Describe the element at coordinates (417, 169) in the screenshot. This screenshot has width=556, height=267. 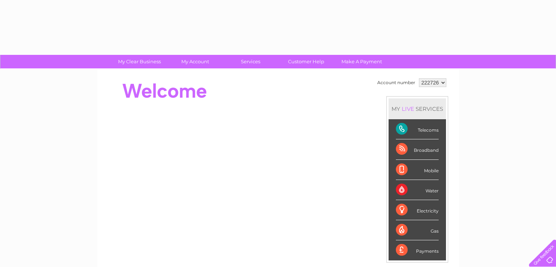
I see `div: Mobile` at that location.